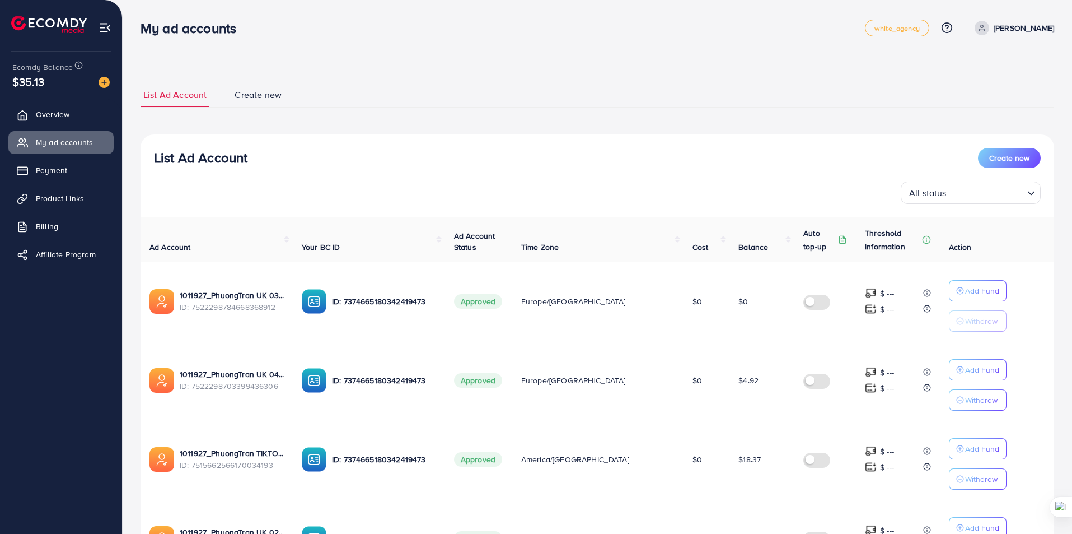 The image size is (1072, 534). I want to click on a: Product Links, so click(61, 198).